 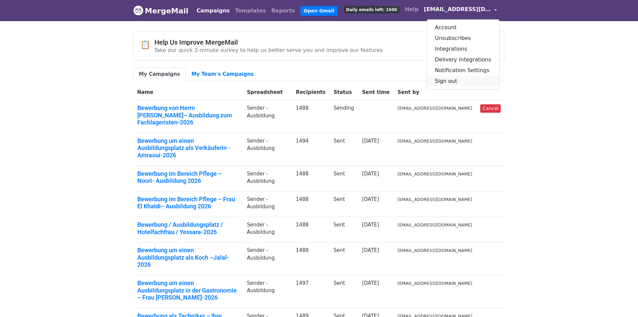 I want to click on a: Reports, so click(x=283, y=11).